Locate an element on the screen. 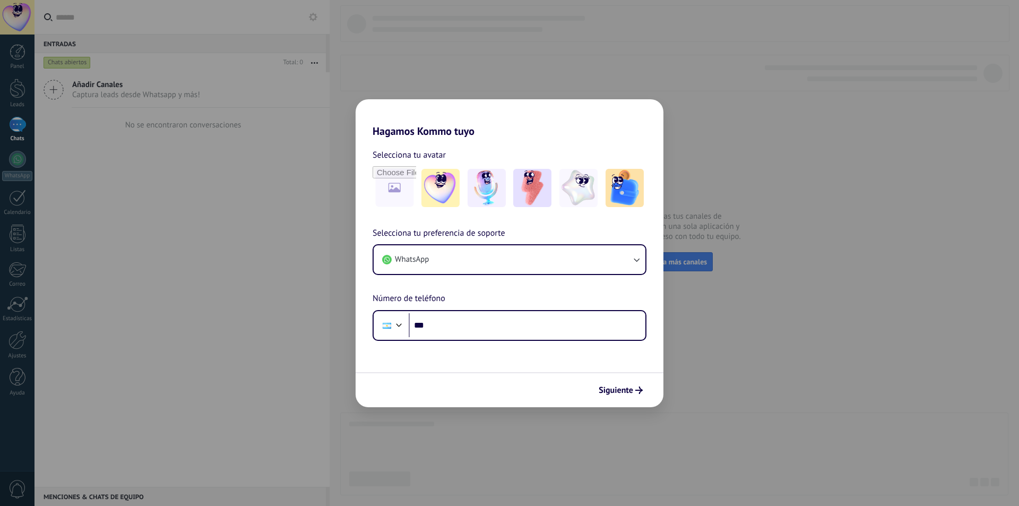  img: -1.jpeg is located at coordinates (441, 188).